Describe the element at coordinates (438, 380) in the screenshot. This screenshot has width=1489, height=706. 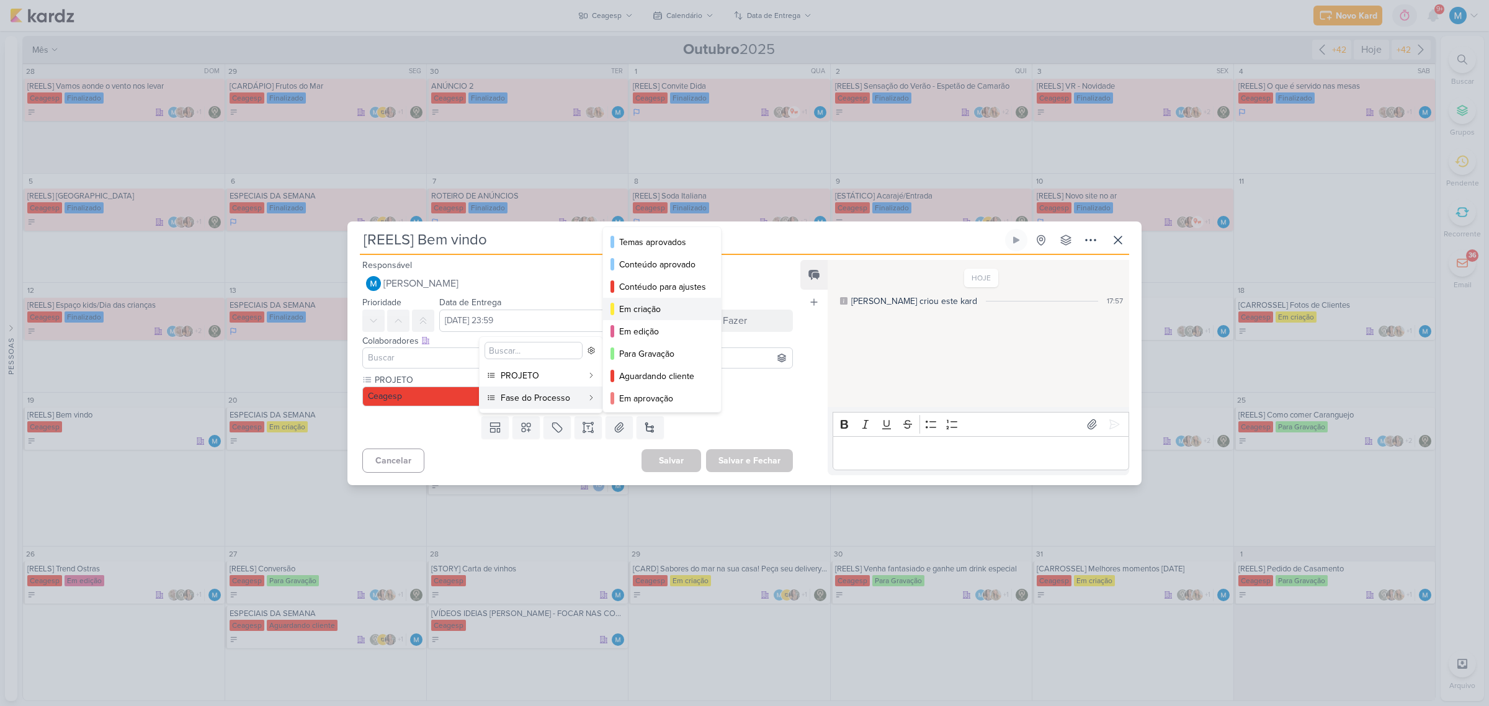
I see `label: PROJETO` at that location.